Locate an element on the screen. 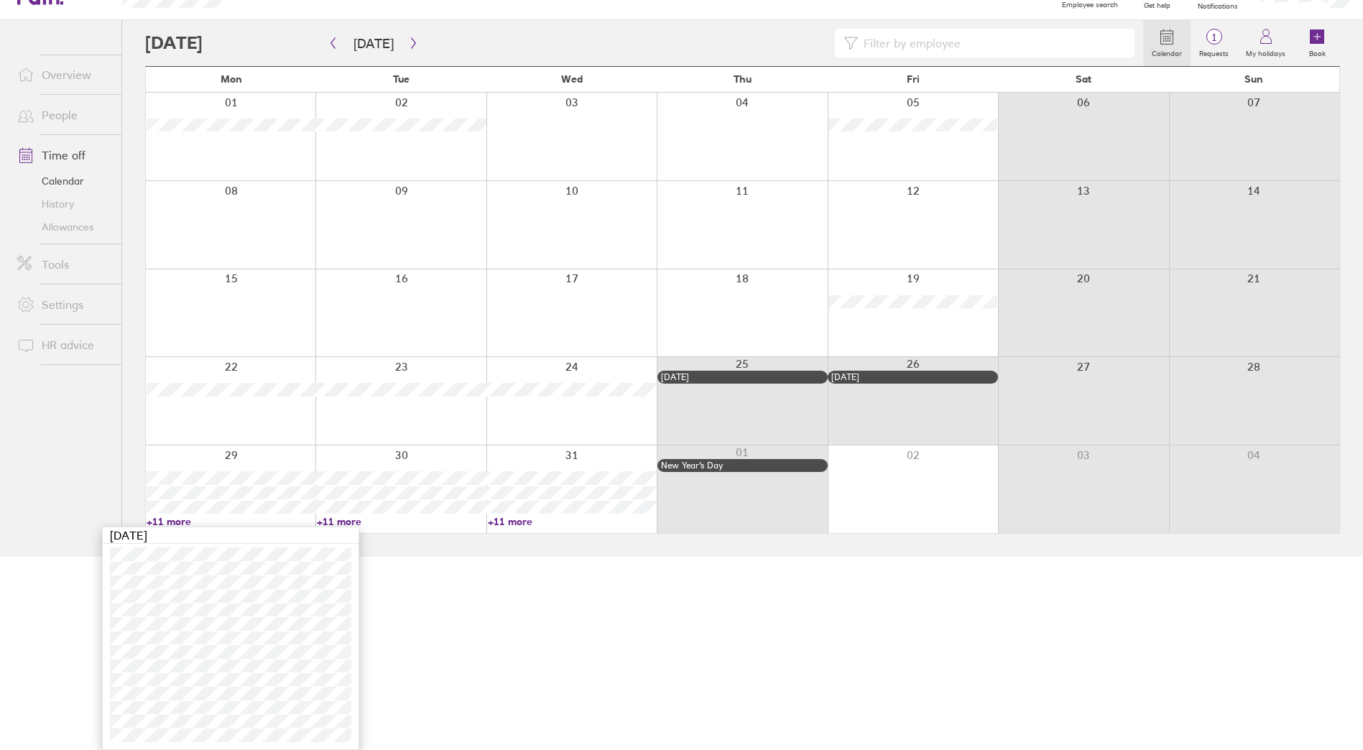 The image size is (1363, 750). a: Overview is located at coordinates (63, 75).